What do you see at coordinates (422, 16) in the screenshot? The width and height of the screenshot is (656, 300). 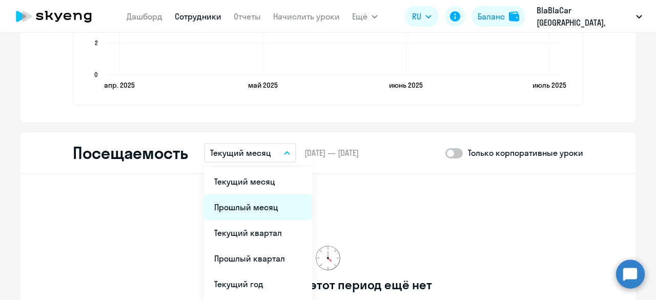 I see `button: RU` at bounding box center [422, 16].